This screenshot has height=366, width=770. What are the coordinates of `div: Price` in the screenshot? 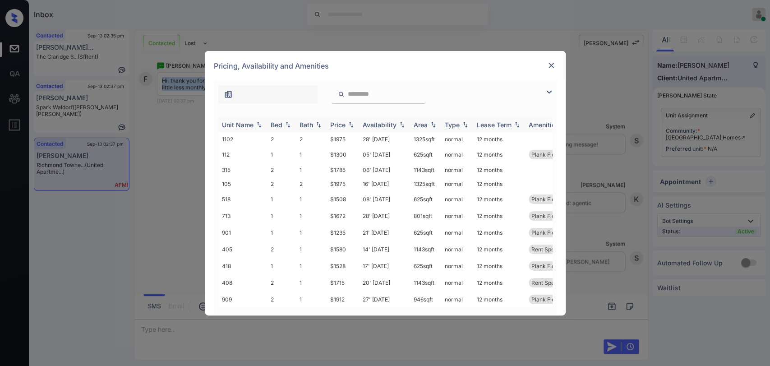 It's located at (338, 125).